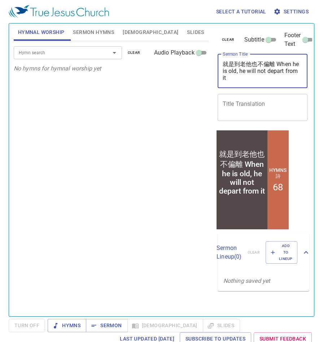 This screenshot has height=342, width=323. I want to click on span: Settings, so click(292, 12).